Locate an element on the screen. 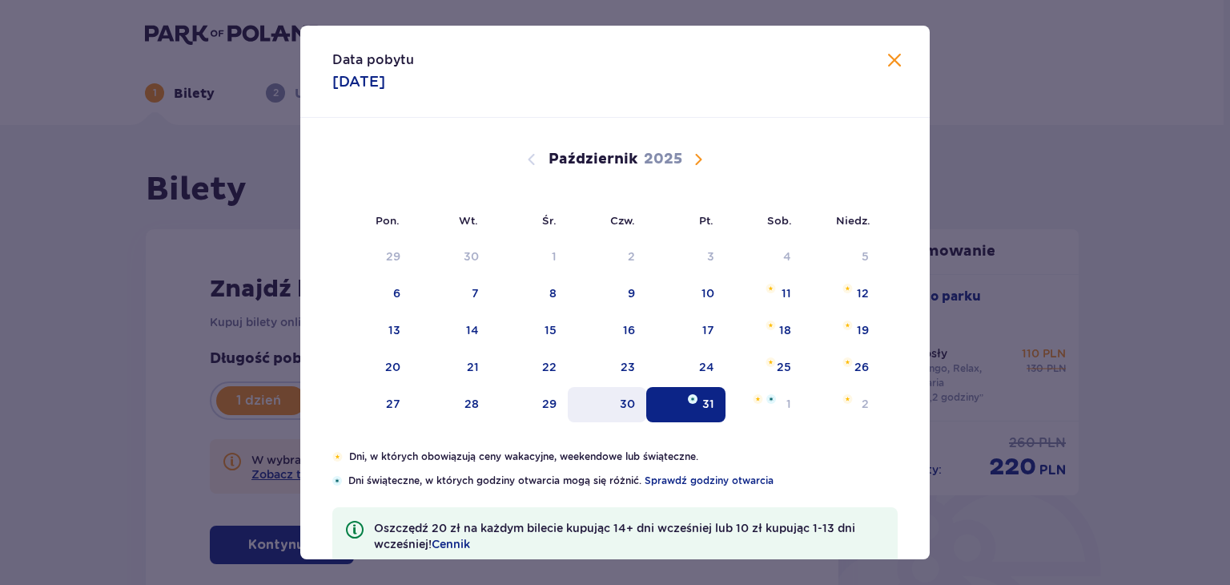  td: poniedziałek, 13 października 2025 is located at coordinates (372, 331).